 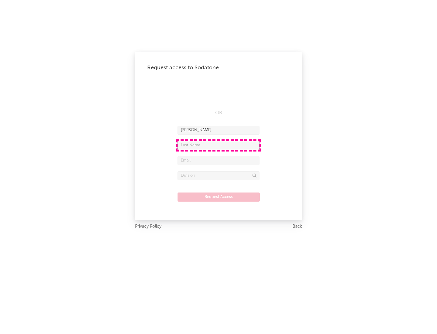 What do you see at coordinates (219, 161) in the screenshot?
I see `input: Email` at bounding box center [219, 161].